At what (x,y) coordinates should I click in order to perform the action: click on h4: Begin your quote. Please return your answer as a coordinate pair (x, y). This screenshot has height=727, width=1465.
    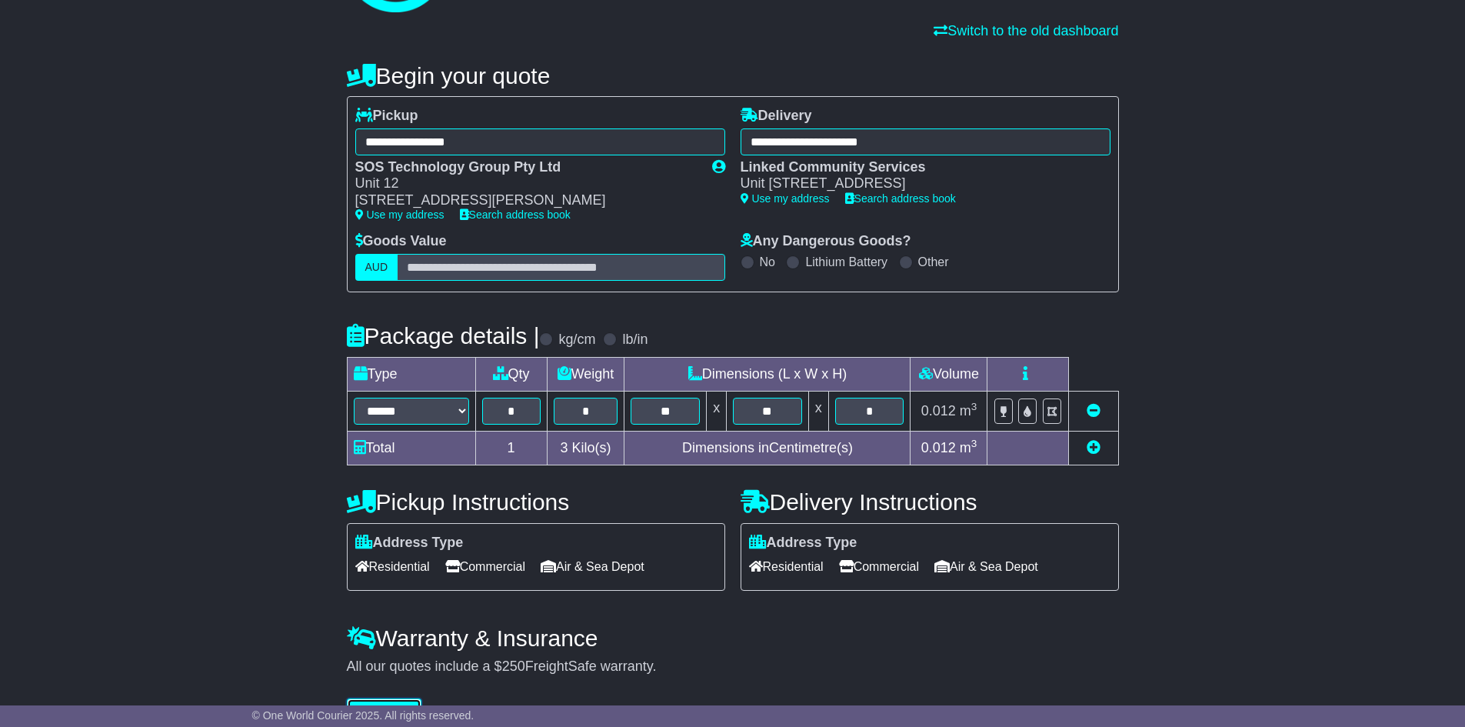
    Looking at the image, I should click on (733, 75).